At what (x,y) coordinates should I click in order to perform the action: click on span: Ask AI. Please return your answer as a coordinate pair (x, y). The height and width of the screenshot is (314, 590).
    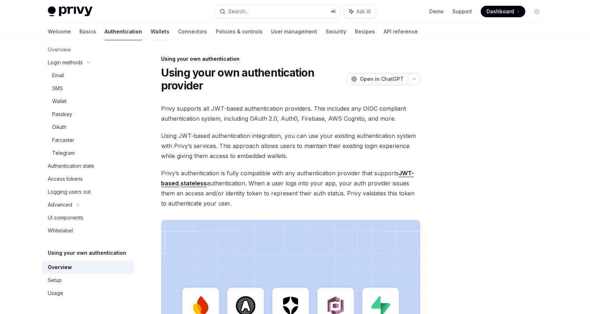
    Looking at the image, I should click on (364, 12).